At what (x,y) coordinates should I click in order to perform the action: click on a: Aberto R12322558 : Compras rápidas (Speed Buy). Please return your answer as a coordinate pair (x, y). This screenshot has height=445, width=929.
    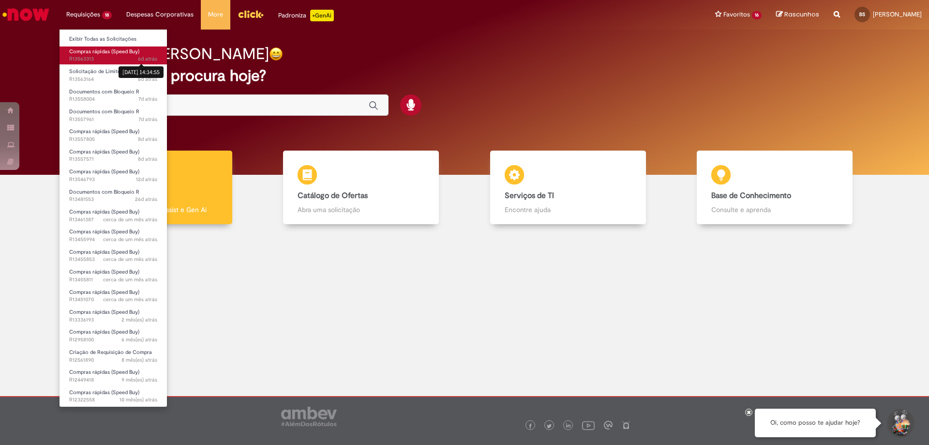
    Looking at the image, I should click on (113, 396).